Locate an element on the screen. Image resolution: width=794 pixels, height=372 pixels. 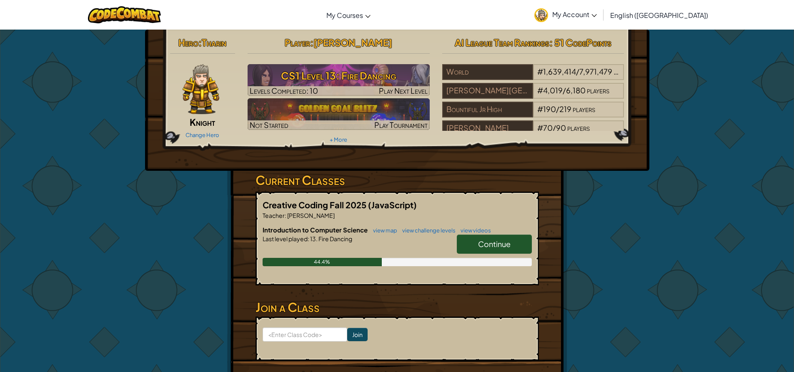
h3: CS1 Level 13: Fire Dancing is located at coordinates (339, 75).